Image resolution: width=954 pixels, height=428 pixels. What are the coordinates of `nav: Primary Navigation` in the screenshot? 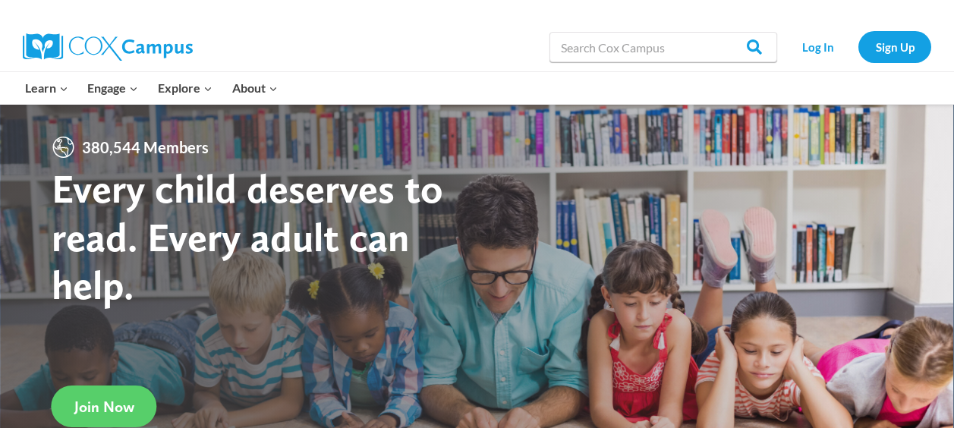 It's located at (151, 88).